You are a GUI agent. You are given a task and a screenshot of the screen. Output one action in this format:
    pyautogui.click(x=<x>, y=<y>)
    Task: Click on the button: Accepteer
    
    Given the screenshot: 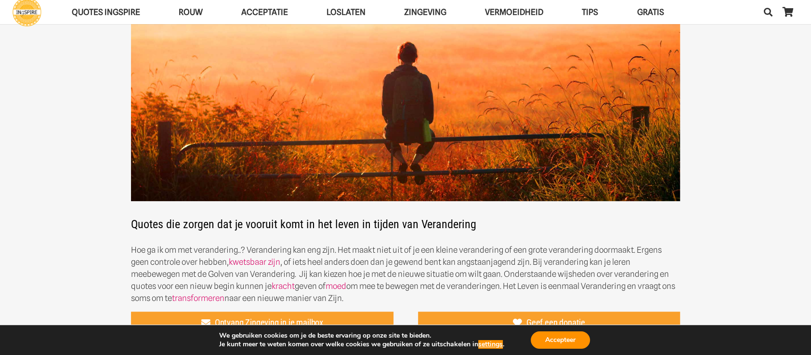 What is the action you would take?
    pyautogui.click(x=560, y=340)
    